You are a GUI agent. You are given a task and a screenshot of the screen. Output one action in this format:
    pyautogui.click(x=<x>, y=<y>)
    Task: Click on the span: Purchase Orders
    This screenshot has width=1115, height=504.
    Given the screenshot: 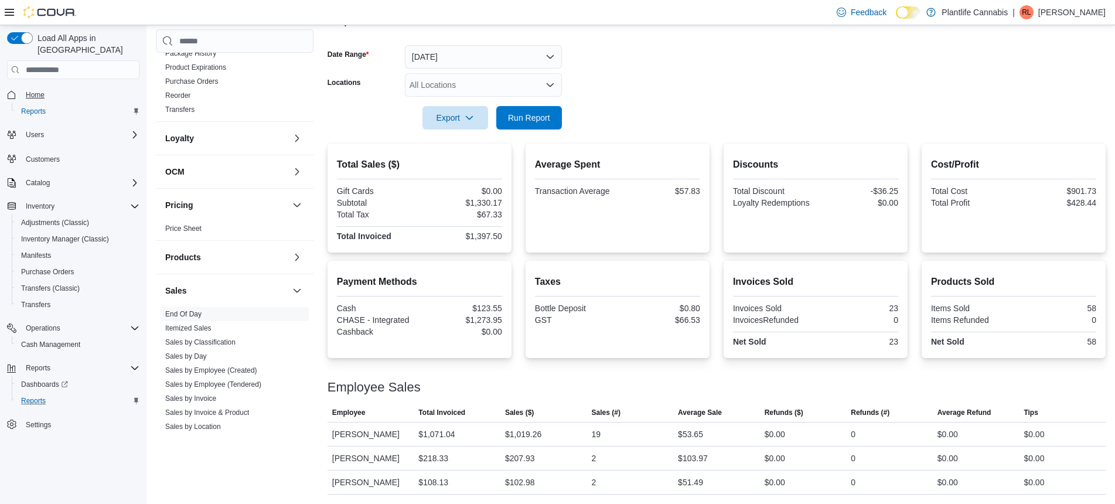 What is the action you would take?
    pyautogui.click(x=78, y=272)
    